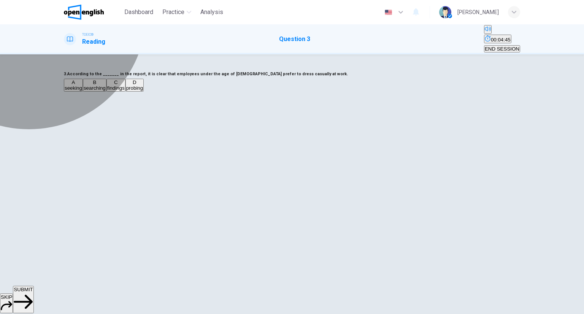 The height and width of the screenshot is (314, 584). What do you see at coordinates (84, 12) in the screenshot?
I see `img: OpenEnglish logo` at bounding box center [84, 12].